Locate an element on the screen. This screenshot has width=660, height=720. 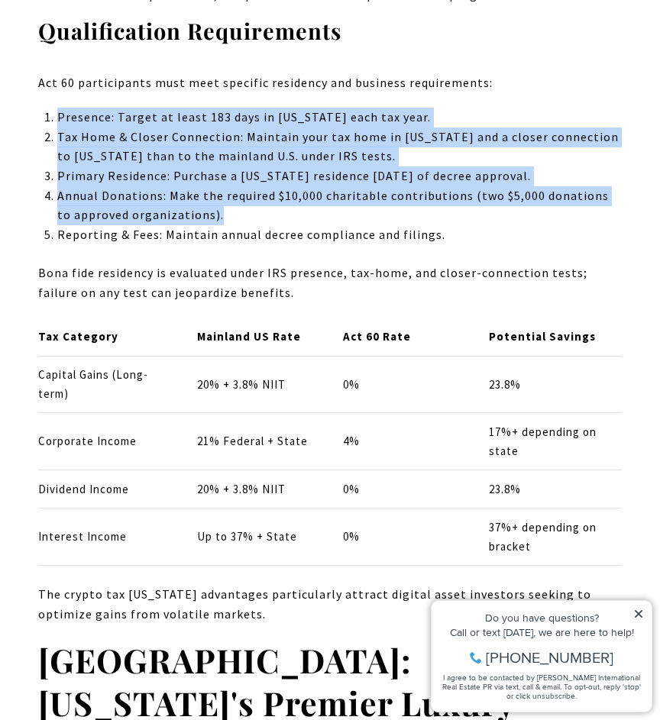
p: 4% is located at coordinates (403, 442).